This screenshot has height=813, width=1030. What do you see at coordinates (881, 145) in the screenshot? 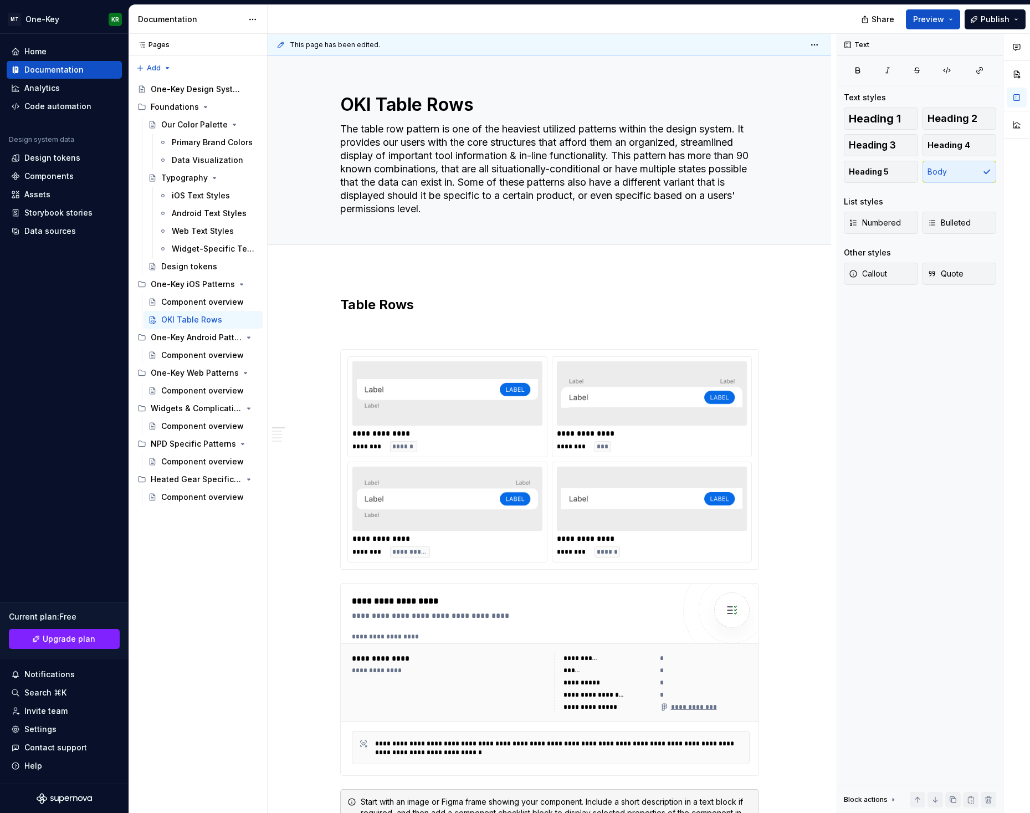
I see `button: Heading 3` at bounding box center [881, 145].